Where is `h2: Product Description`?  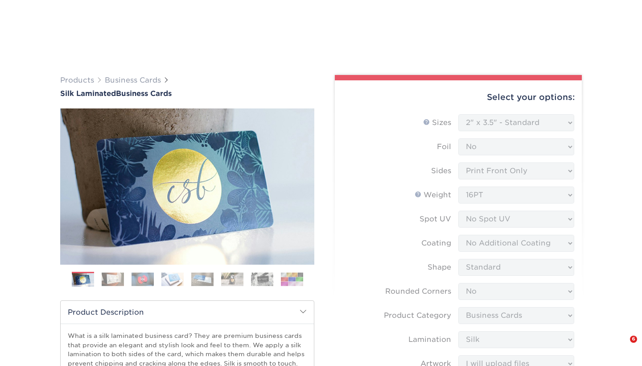
h2: Product Description is located at coordinates (187, 312).